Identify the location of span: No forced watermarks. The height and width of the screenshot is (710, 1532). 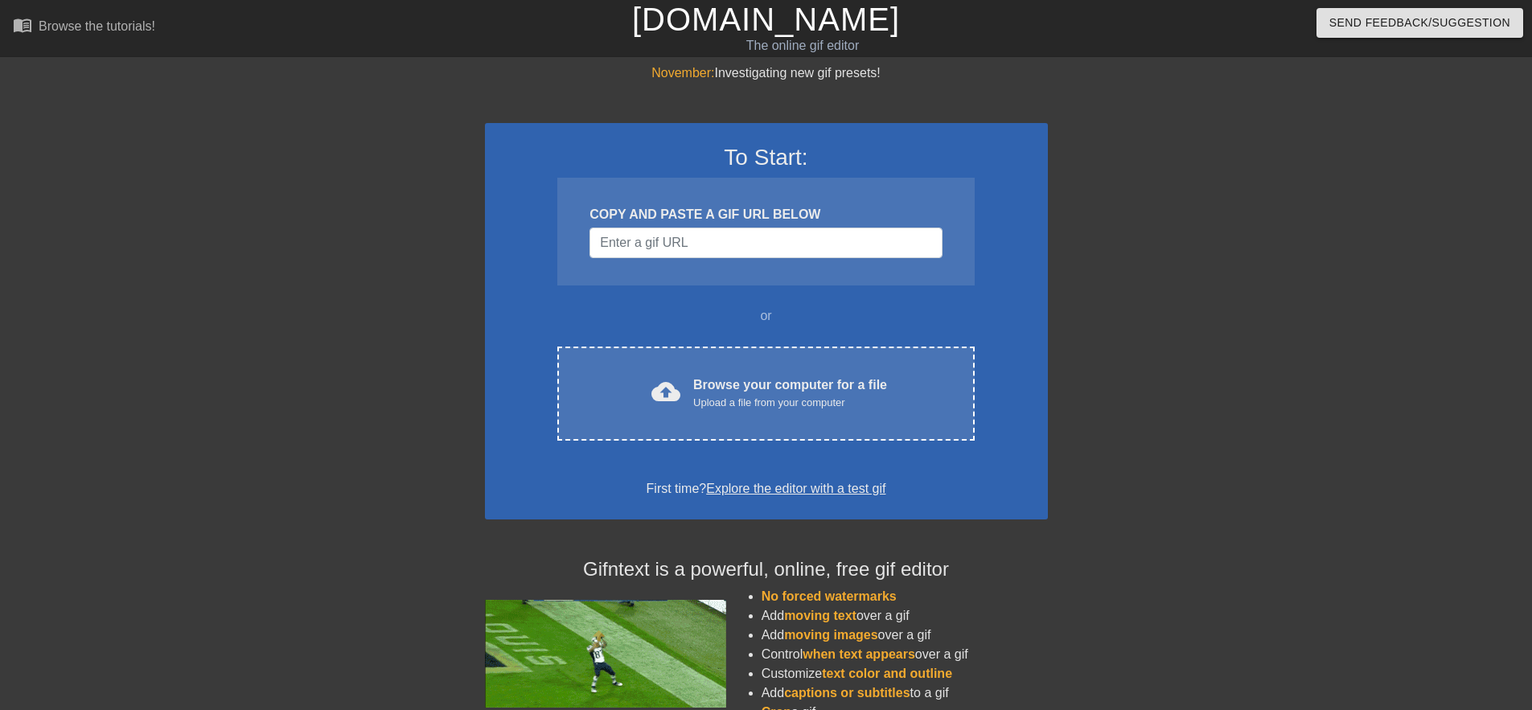
(829, 596).